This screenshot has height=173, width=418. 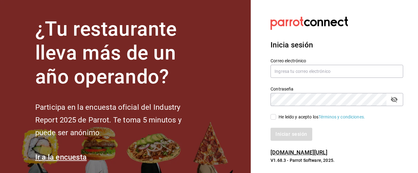 I want to click on p: V1.68.3 - Parrot Software, 2025., so click(x=337, y=160).